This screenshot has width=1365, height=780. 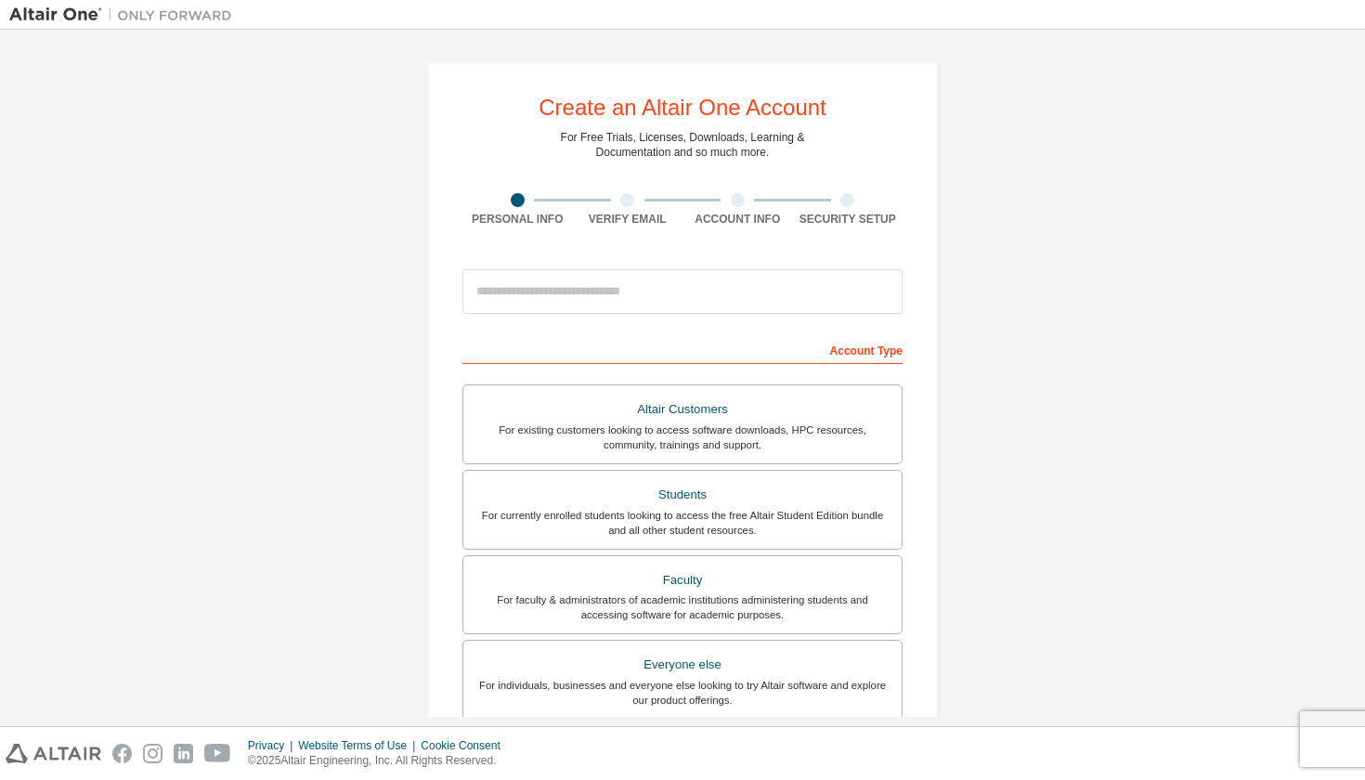 I want to click on div: Account Info, so click(x=737, y=219).